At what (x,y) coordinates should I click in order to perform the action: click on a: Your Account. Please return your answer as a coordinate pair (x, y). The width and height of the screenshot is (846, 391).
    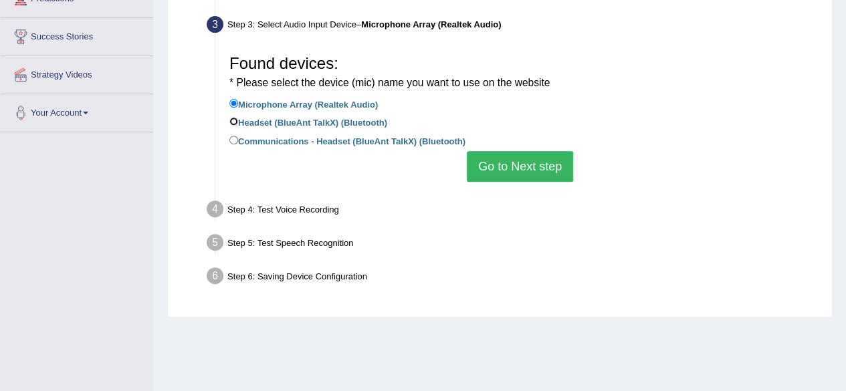
    Looking at the image, I should click on (77, 111).